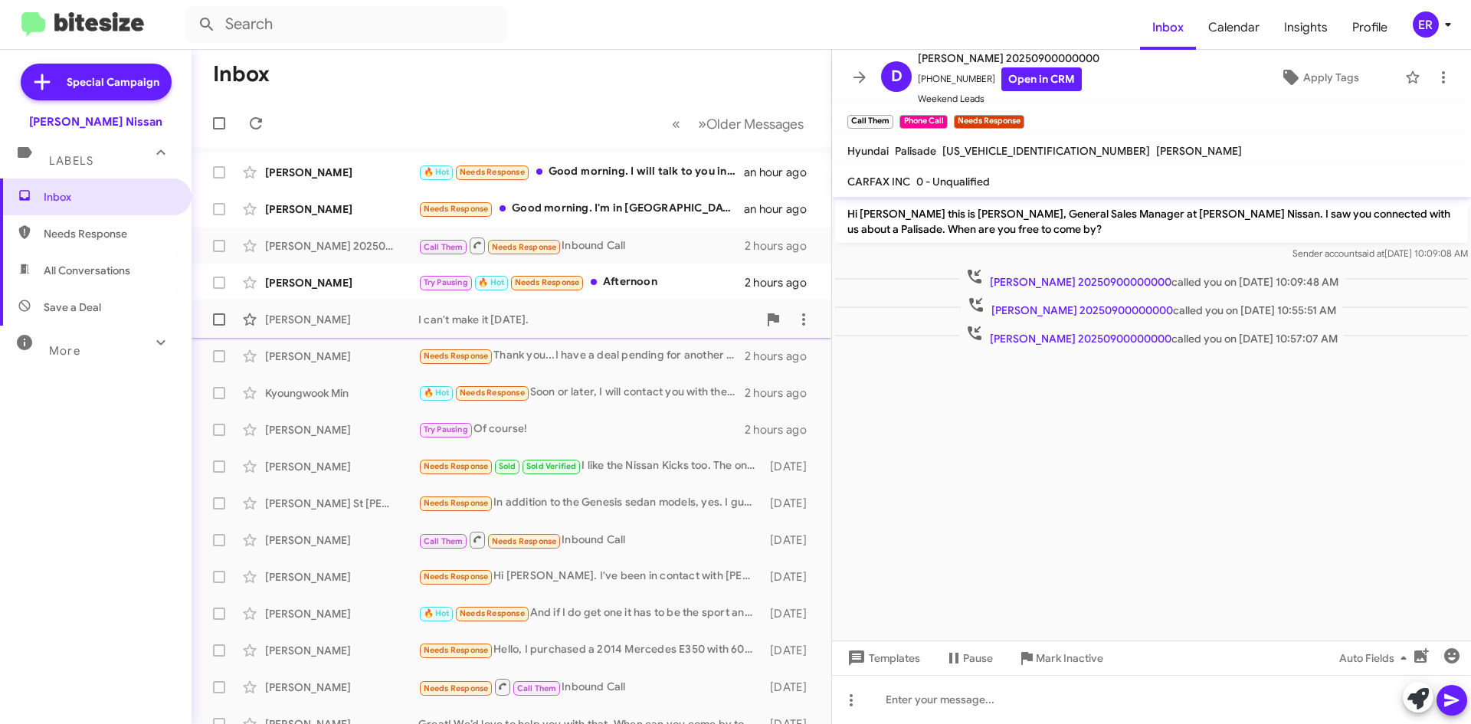  What do you see at coordinates (1370, 253) in the screenshot?
I see `span: said at` at bounding box center [1370, 253].